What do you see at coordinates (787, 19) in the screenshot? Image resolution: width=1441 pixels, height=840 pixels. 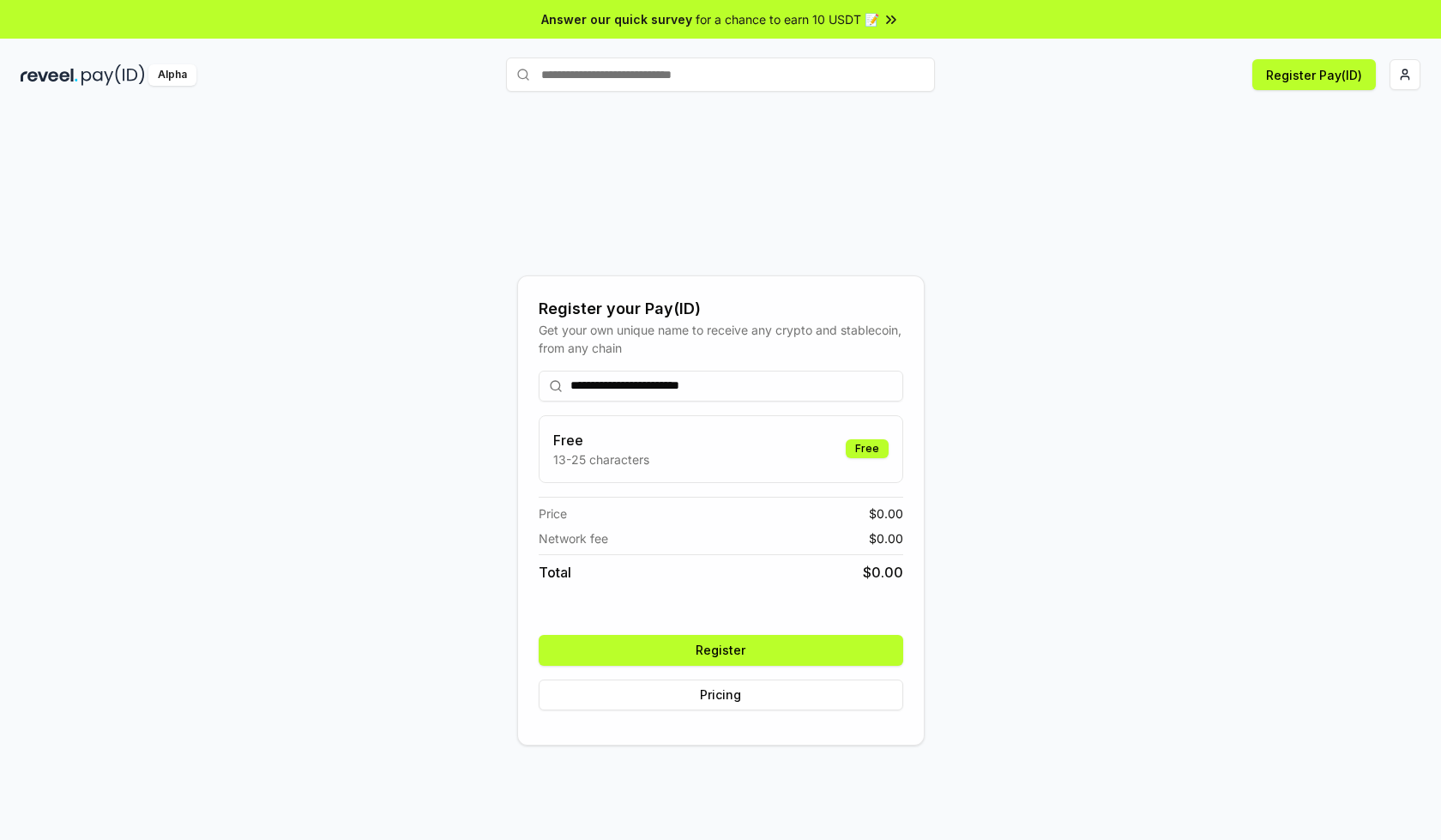 I see `span: for a chance to earn 10 USDT 📝` at bounding box center [787, 19].